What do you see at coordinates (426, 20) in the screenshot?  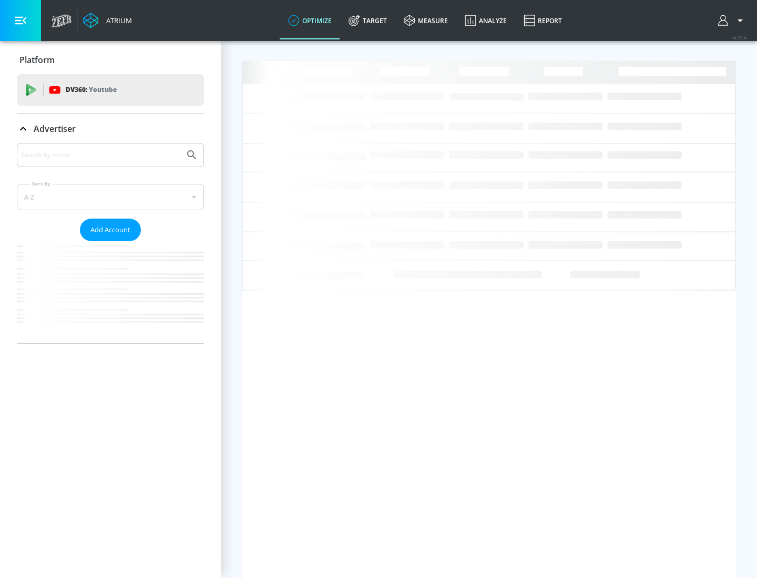 I see `a: measure` at bounding box center [426, 20].